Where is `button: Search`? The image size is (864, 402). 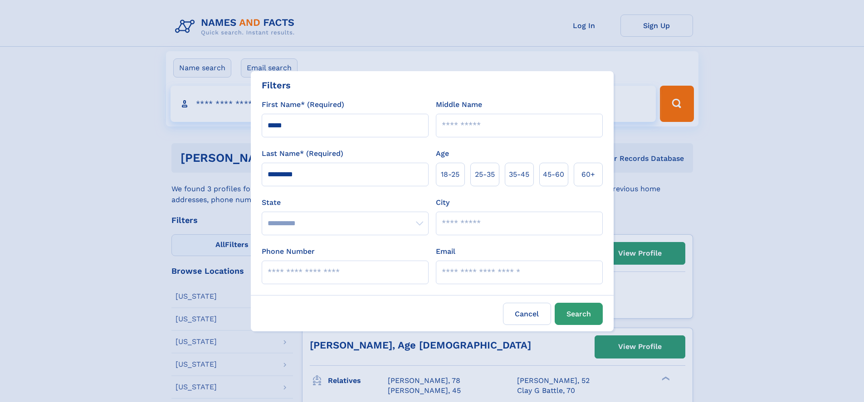
button: Search is located at coordinates (579, 314).